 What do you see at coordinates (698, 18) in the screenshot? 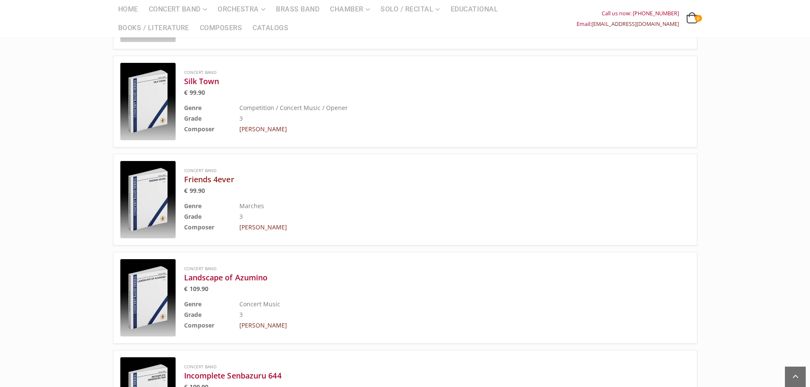
I see `span: 0` at bounding box center [698, 18].